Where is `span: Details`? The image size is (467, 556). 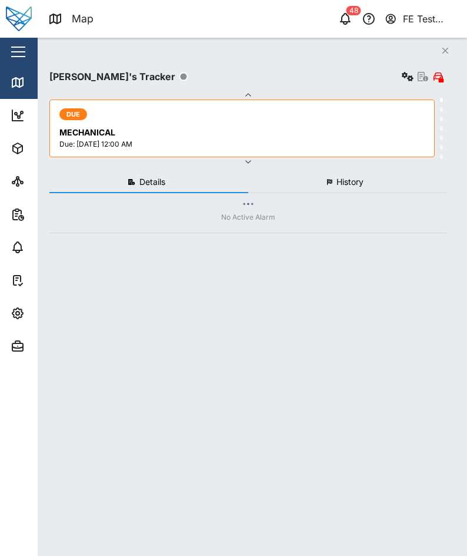 span: Details is located at coordinates (152, 182).